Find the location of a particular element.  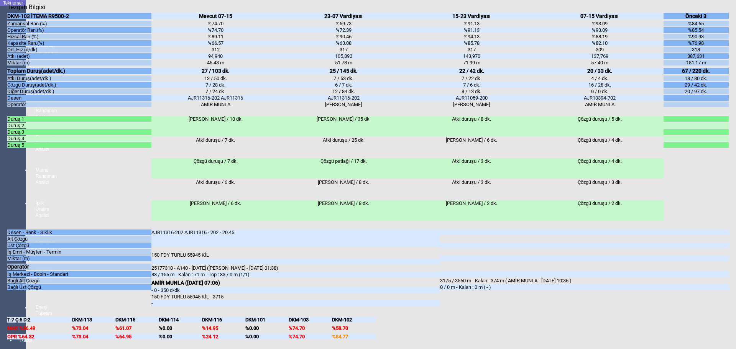

div: Diğer Duruş(adet/dk.) is located at coordinates (79, 91).